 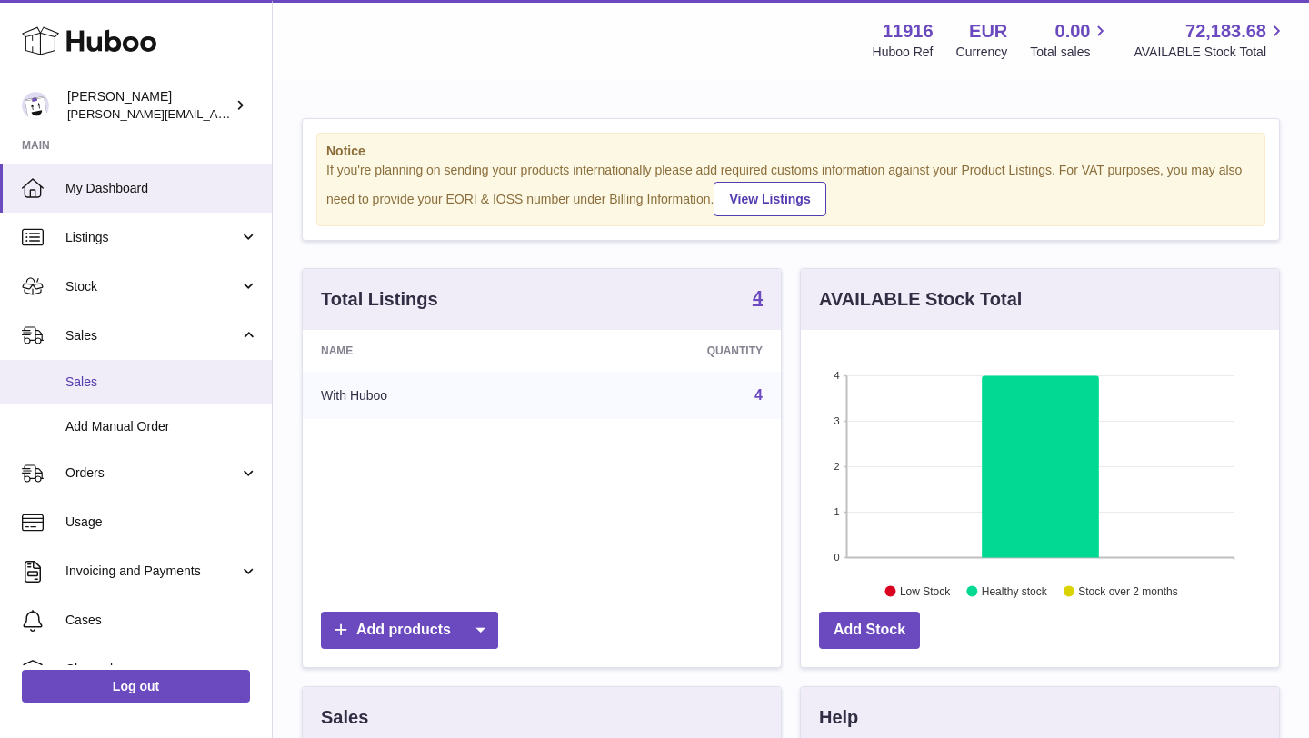 I want to click on text: Stock over 2 months, so click(x=1127, y=591).